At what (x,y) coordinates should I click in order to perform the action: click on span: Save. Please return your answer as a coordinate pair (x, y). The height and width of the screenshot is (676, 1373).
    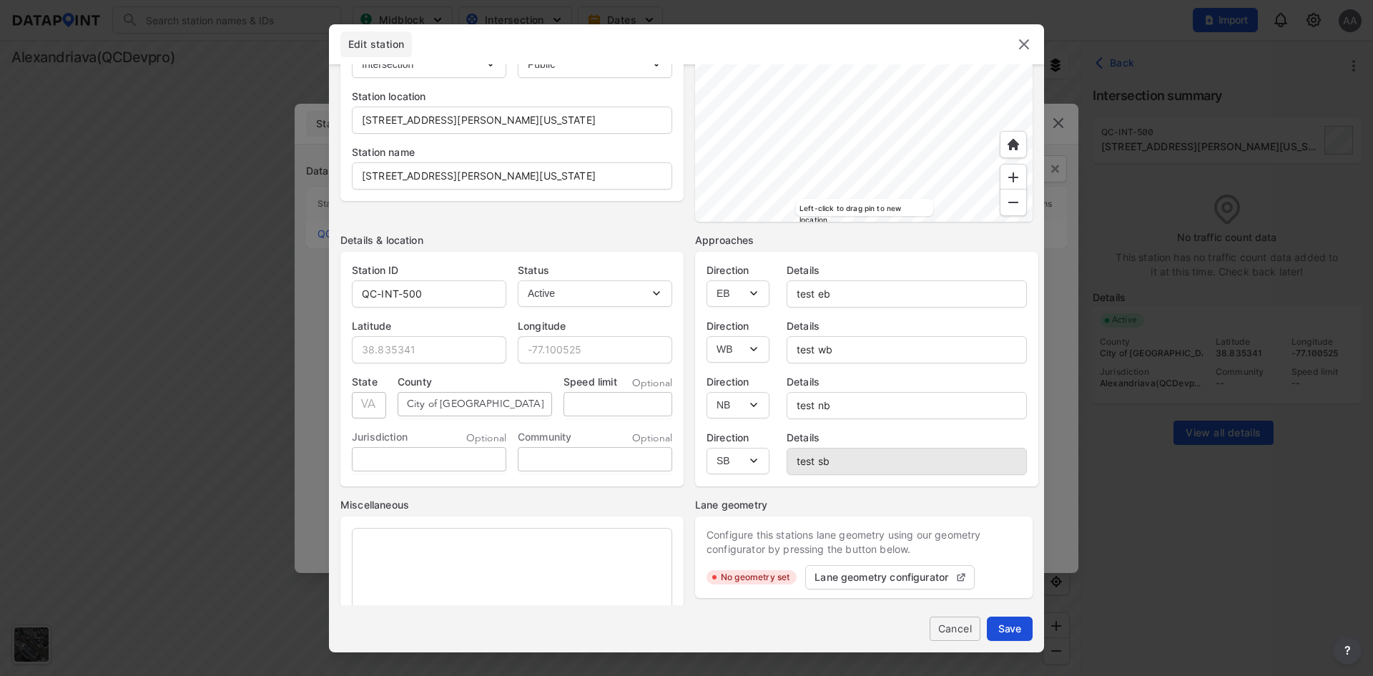
    Looking at the image, I should click on (1010, 628).